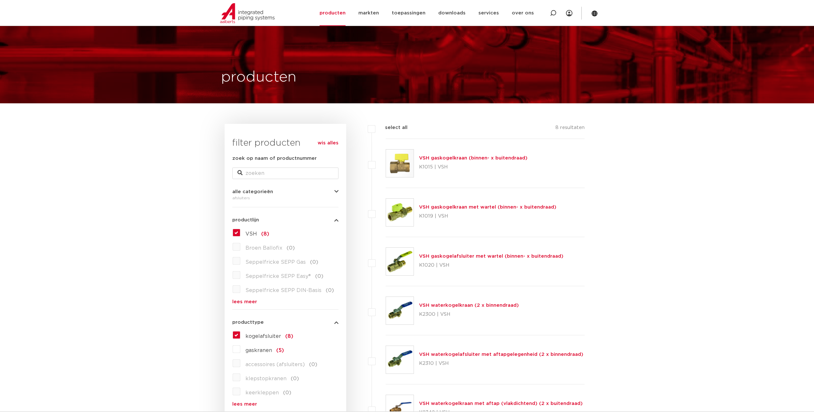  Describe the element at coordinates (274, 158) in the screenshot. I see `label: zoek op naam of productnummer` at that location.